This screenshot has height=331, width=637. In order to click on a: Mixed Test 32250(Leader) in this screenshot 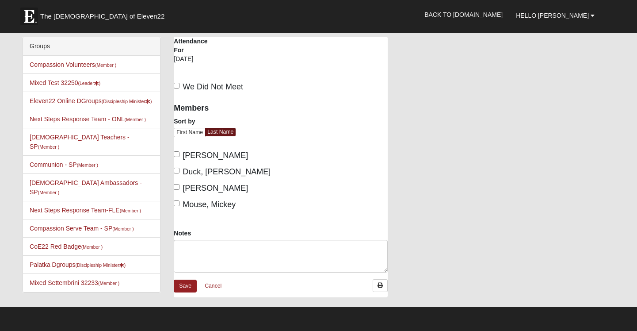, I will do `click(65, 83)`.